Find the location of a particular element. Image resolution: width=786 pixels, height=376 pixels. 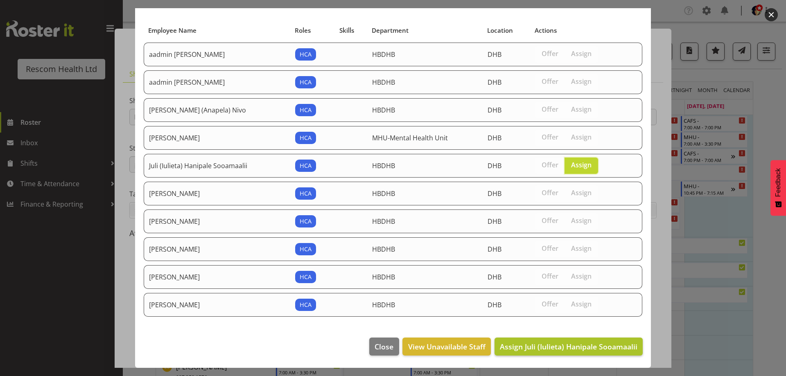

span: Location is located at coordinates (500, 30).